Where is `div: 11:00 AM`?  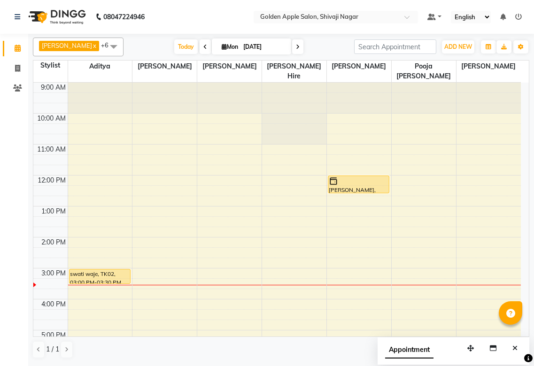 div: 11:00 AM is located at coordinates (51, 149).